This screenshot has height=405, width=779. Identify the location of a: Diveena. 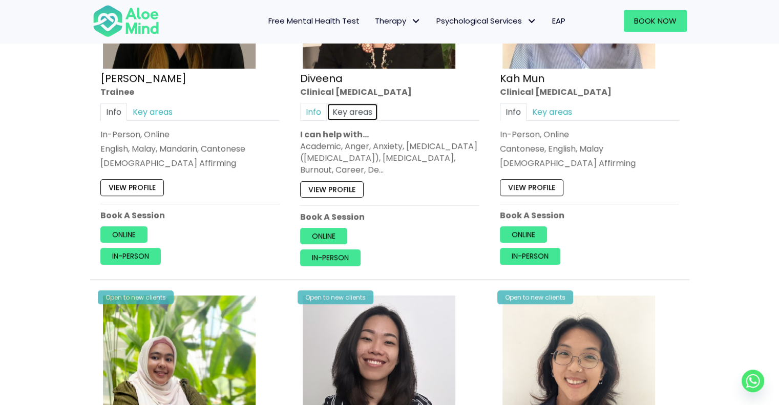
(321, 78).